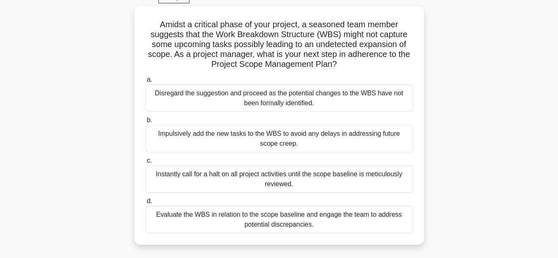 Image resolution: width=558 pixels, height=258 pixels. What do you see at coordinates (149, 79) in the screenshot?
I see `span: a.` at bounding box center [149, 79].